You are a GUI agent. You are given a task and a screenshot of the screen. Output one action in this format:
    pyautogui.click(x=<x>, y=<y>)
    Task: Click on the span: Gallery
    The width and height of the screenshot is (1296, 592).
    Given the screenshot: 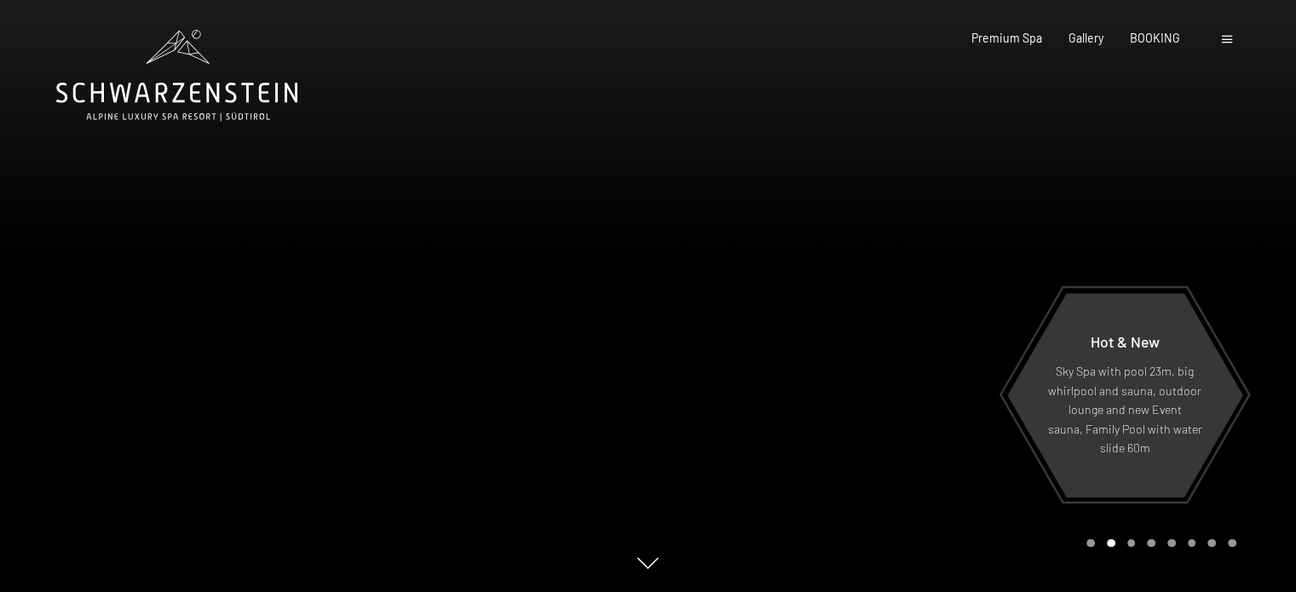 What is the action you would take?
    pyautogui.click(x=1086, y=37)
    